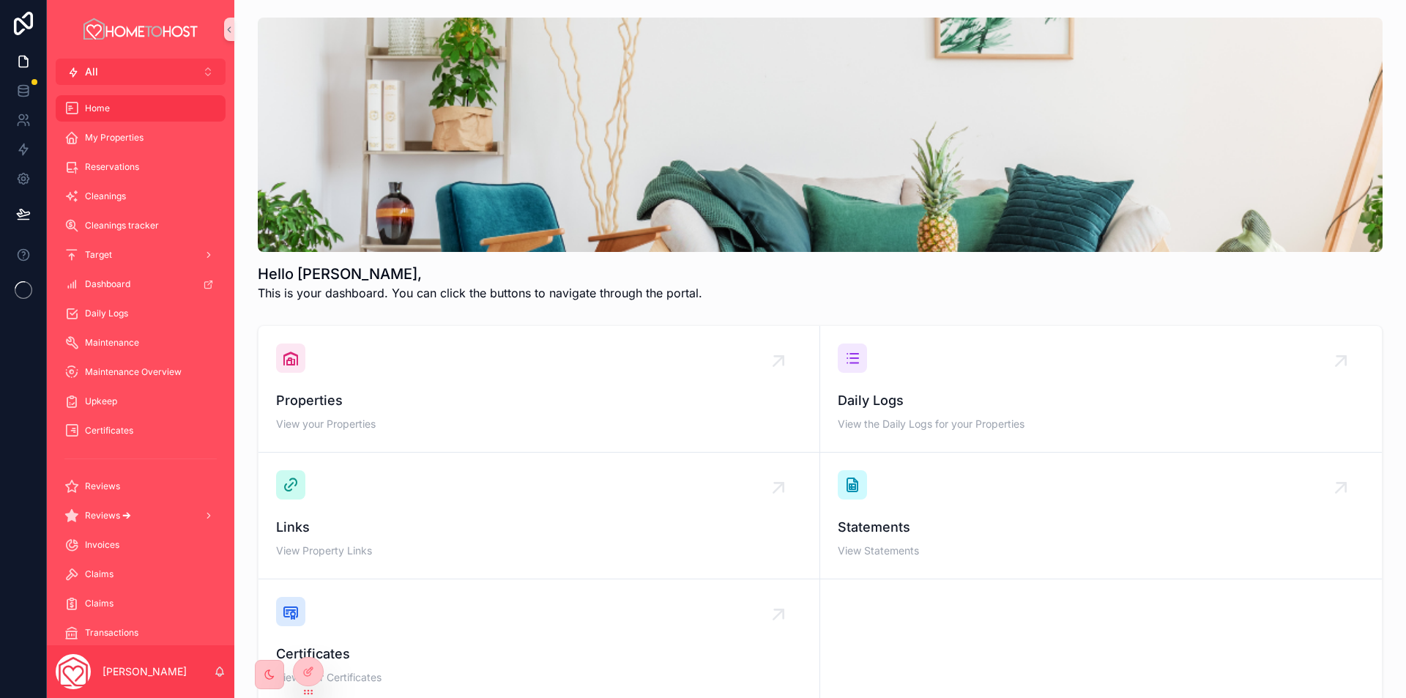 This screenshot has height=698, width=1406. I want to click on a: StatementsView Statements, so click(1101, 516).